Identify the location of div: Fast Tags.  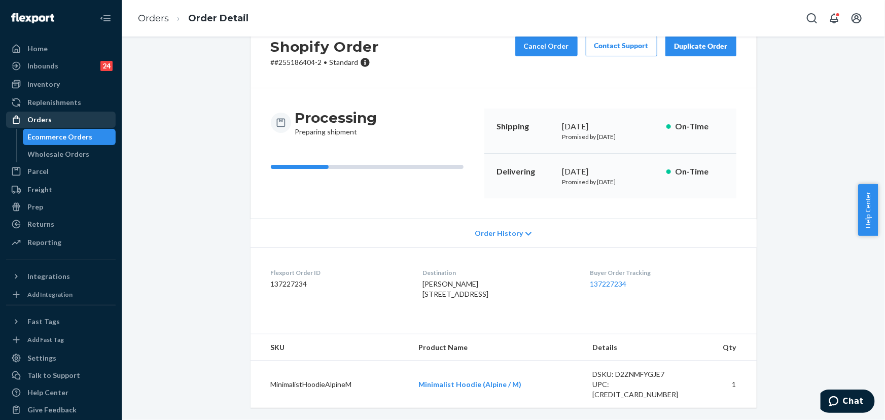
(44, 321).